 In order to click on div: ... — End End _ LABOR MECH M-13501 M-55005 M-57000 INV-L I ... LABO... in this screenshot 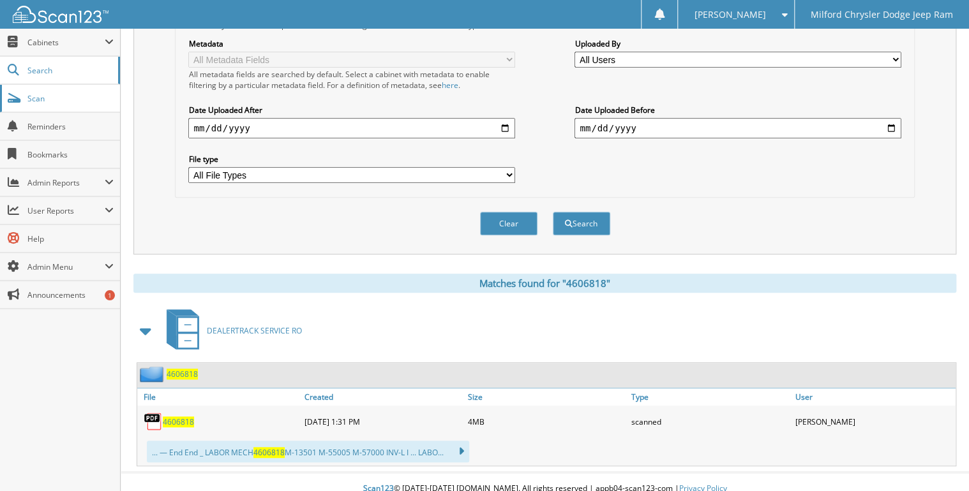, I will do `click(308, 452)`.